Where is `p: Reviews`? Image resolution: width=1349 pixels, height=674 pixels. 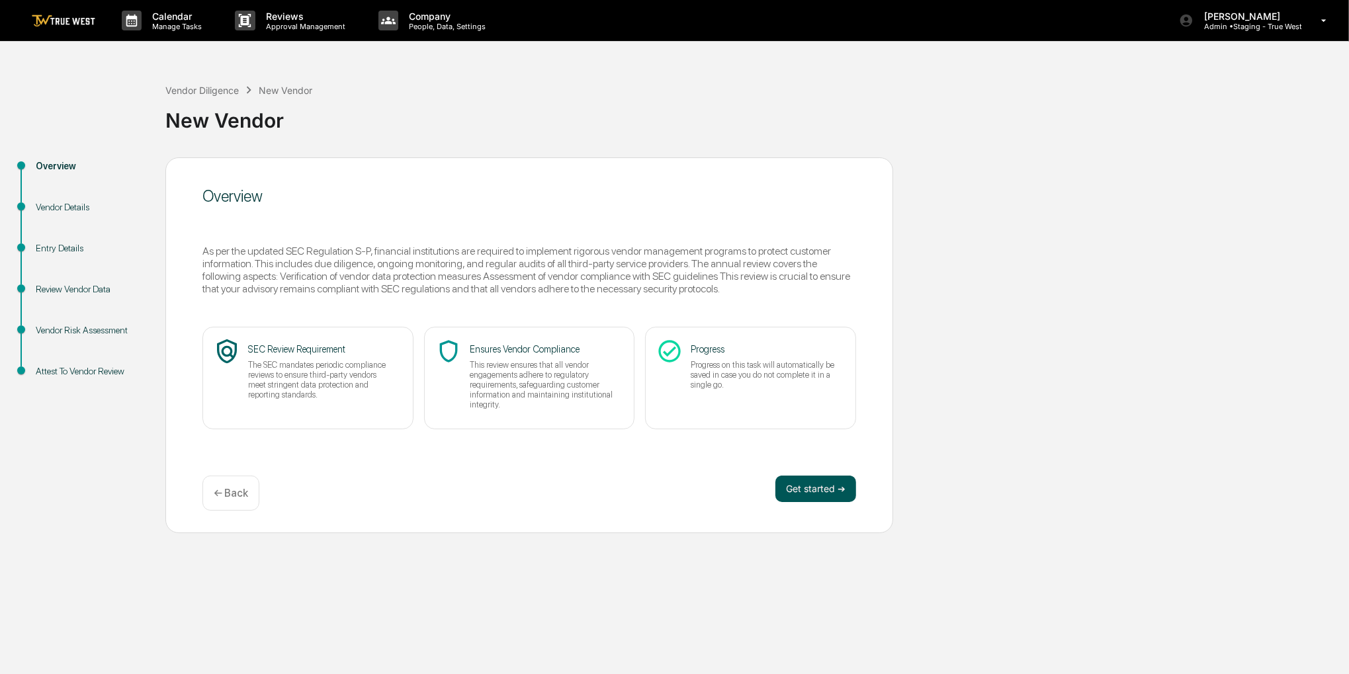 p: Reviews is located at coordinates (304, 16).